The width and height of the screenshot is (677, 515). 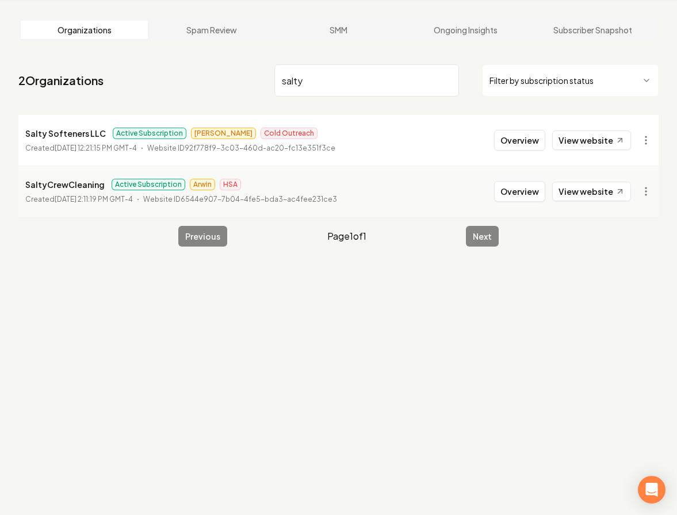 What do you see at coordinates (211, 30) in the screenshot?
I see `a: Spam Review` at bounding box center [211, 30].